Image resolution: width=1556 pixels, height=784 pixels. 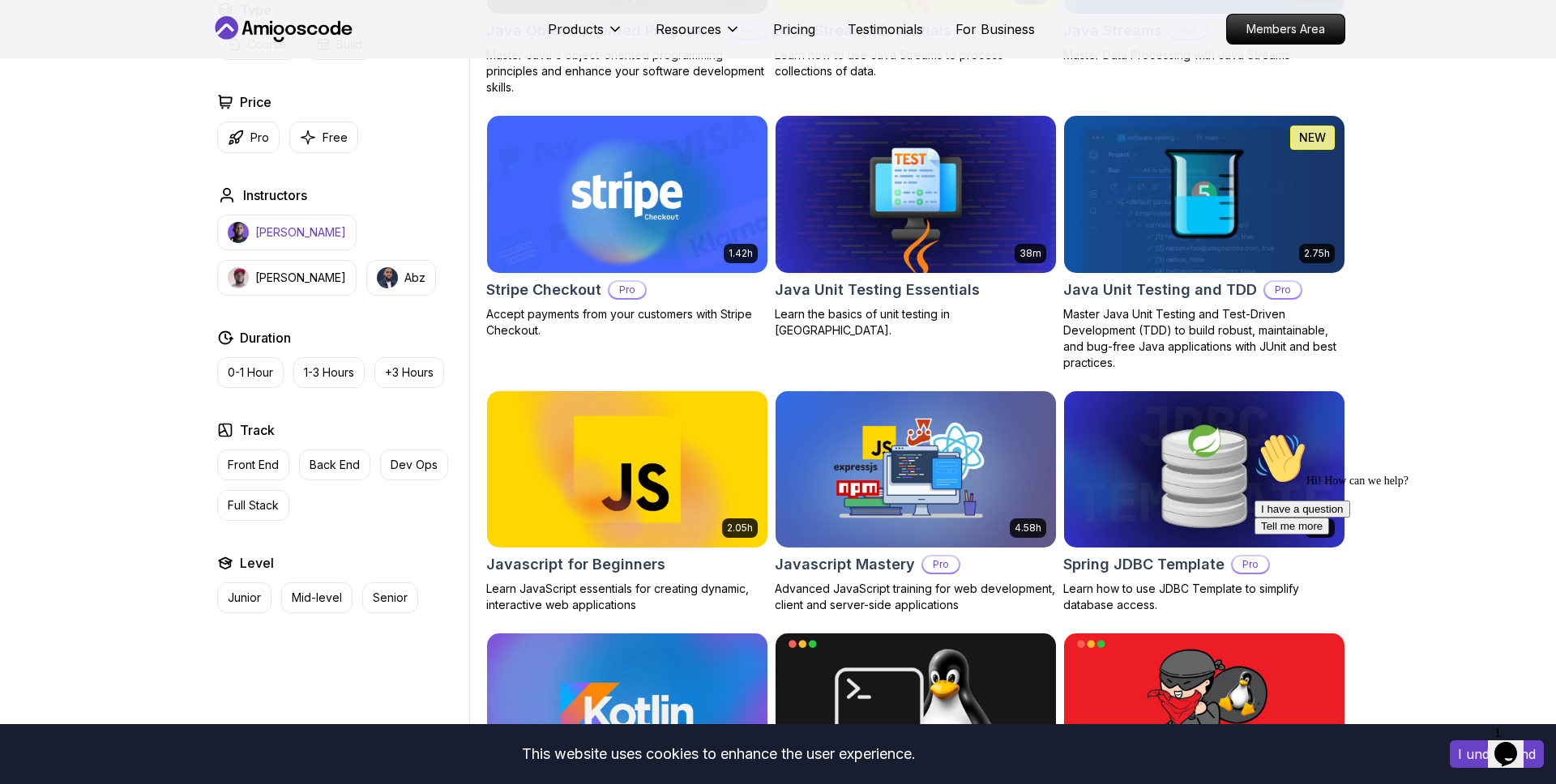 What do you see at coordinates (84, 54) in the screenshot?
I see `span: Hi! How can we help?` at bounding box center [84, 54].